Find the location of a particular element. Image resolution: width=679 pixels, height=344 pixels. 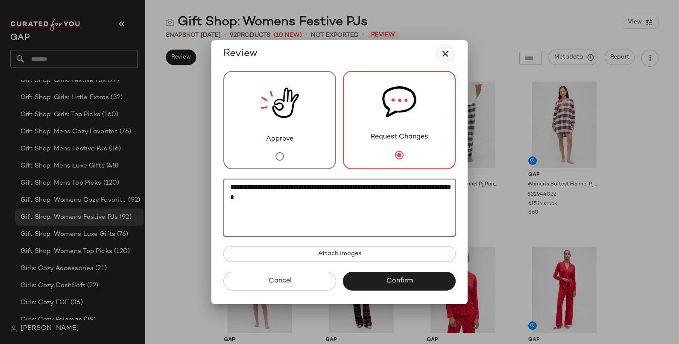

span: Review is located at coordinates (240, 54).